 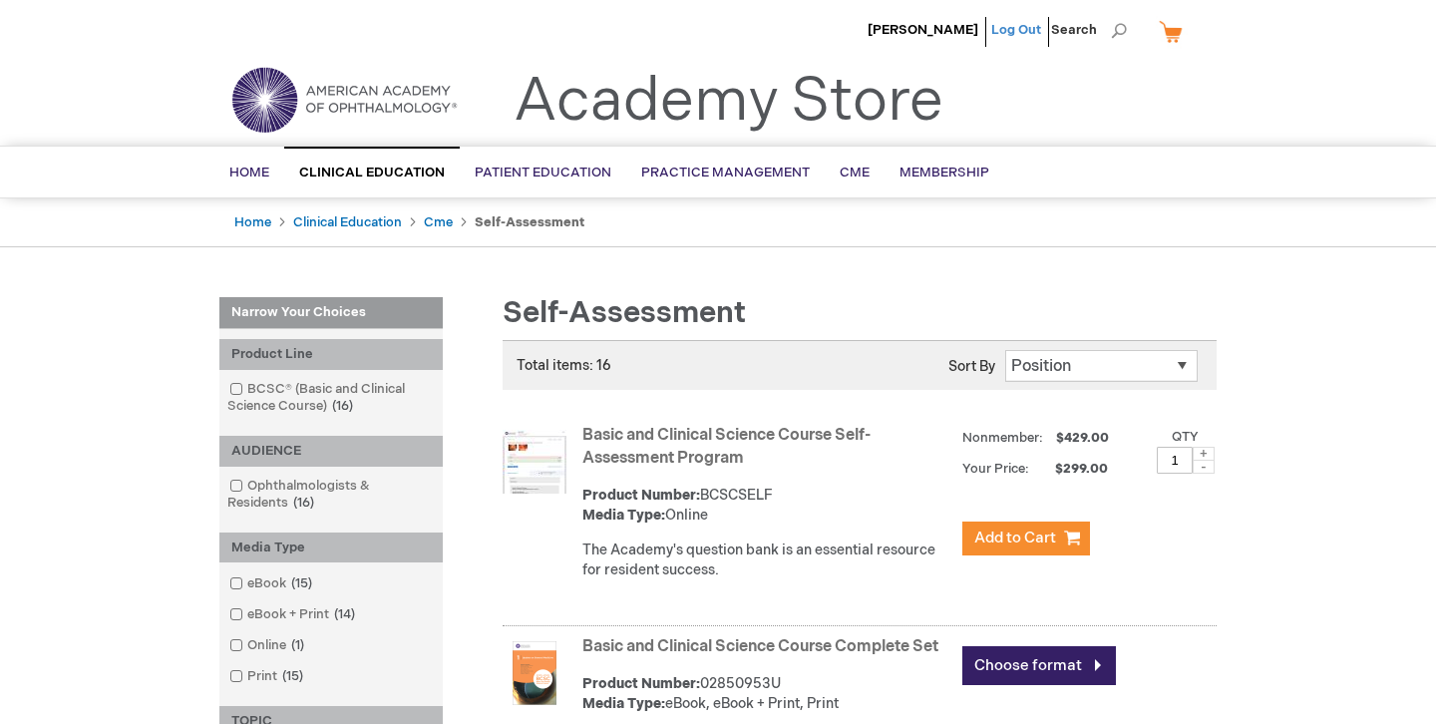 What do you see at coordinates (767, 505) in the screenshot?
I see `div: BCSCSELF Online` at bounding box center [767, 505].